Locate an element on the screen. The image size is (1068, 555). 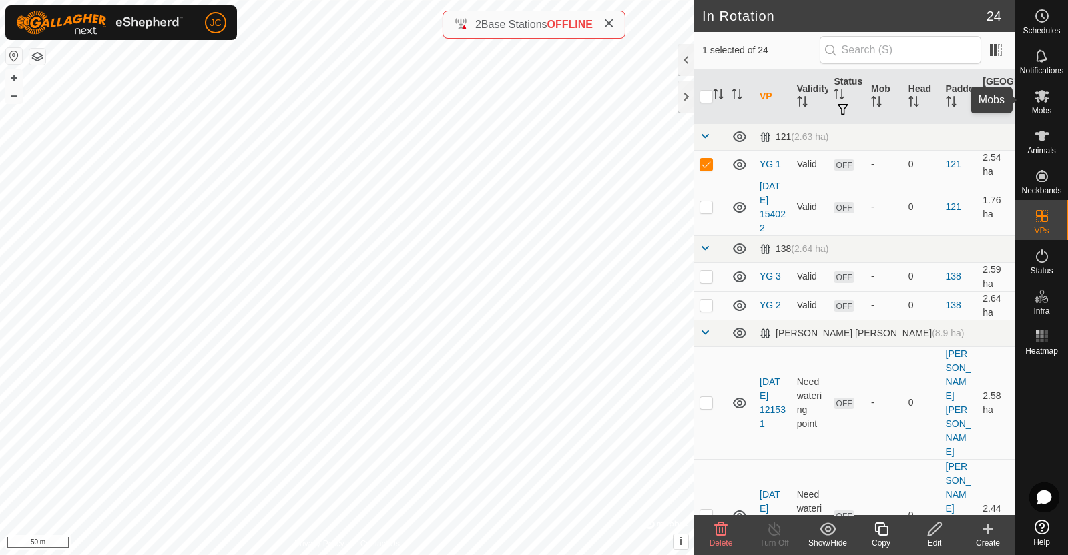
div: Turn Off is located at coordinates (774, 543).